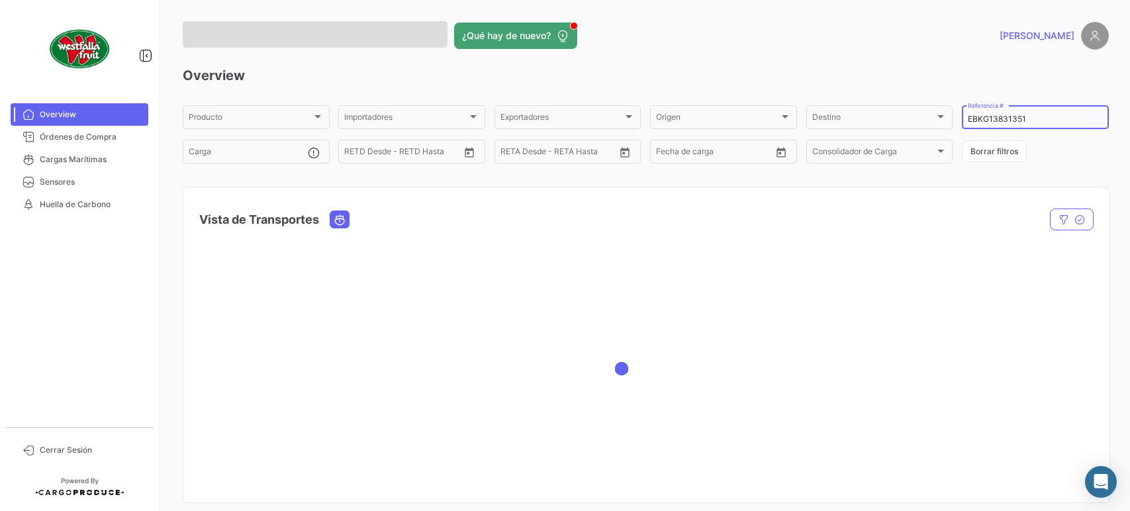 Image resolution: width=1130 pixels, height=511 pixels. I want to click on a: Overview, so click(79, 115).